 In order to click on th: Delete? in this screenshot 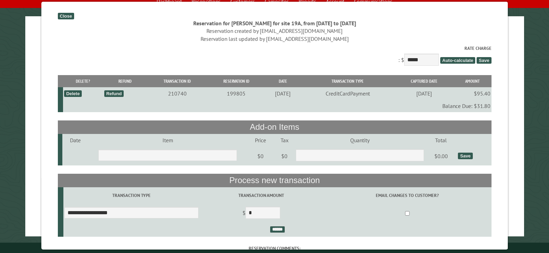, I will do `click(83, 81)`.